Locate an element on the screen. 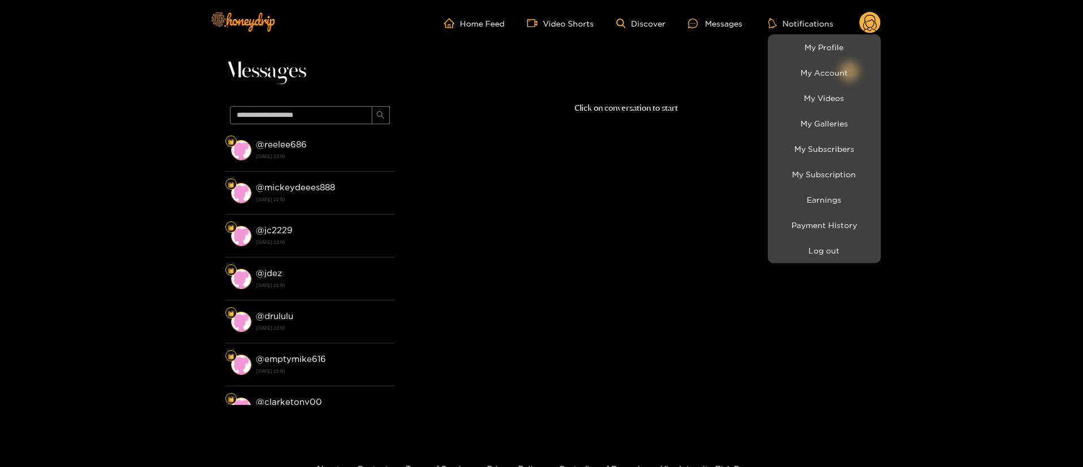  a: Payment History is located at coordinates (824, 225).